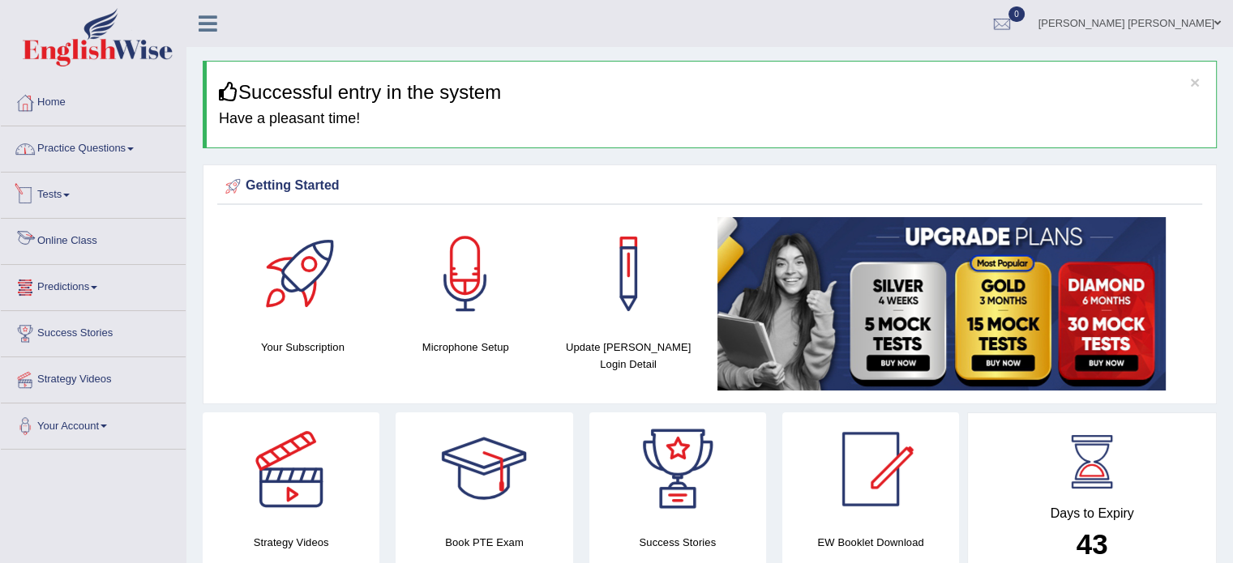 The height and width of the screenshot is (563, 1233). I want to click on h4: Book PTE Exam, so click(484, 542).